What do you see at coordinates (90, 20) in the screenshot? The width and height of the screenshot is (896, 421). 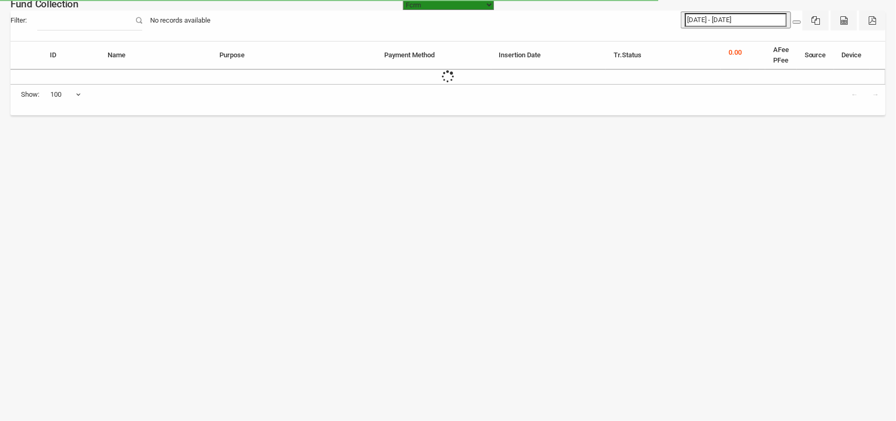 I see `input: Filter:` at bounding box center [90, 20].